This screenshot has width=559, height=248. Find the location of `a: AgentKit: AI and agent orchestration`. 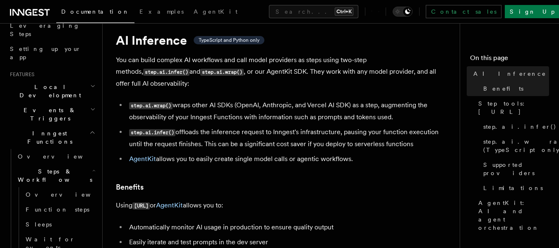

a: AgentKit: AI and agent orchestration is located at coordinates (512, 215).